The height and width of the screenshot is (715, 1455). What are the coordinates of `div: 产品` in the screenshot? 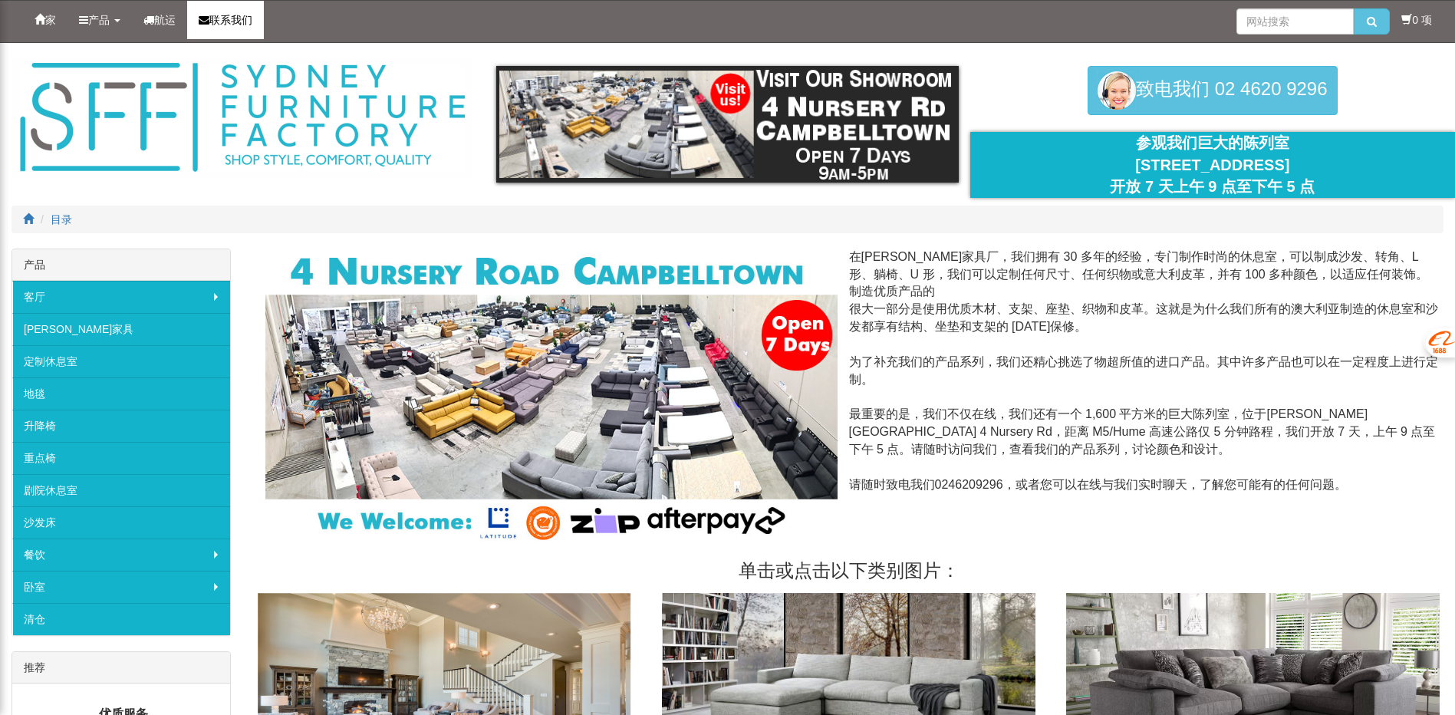 It's located at (121, 265).